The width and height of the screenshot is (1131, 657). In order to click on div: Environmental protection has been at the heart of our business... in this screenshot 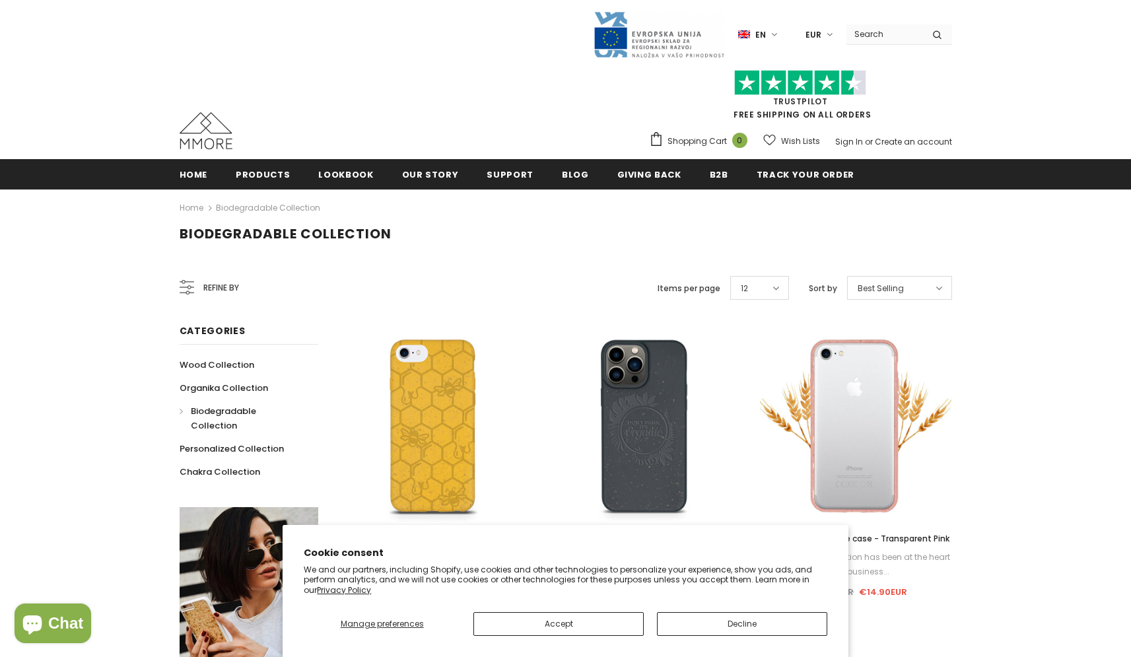, I will do `click(856, 564)`.